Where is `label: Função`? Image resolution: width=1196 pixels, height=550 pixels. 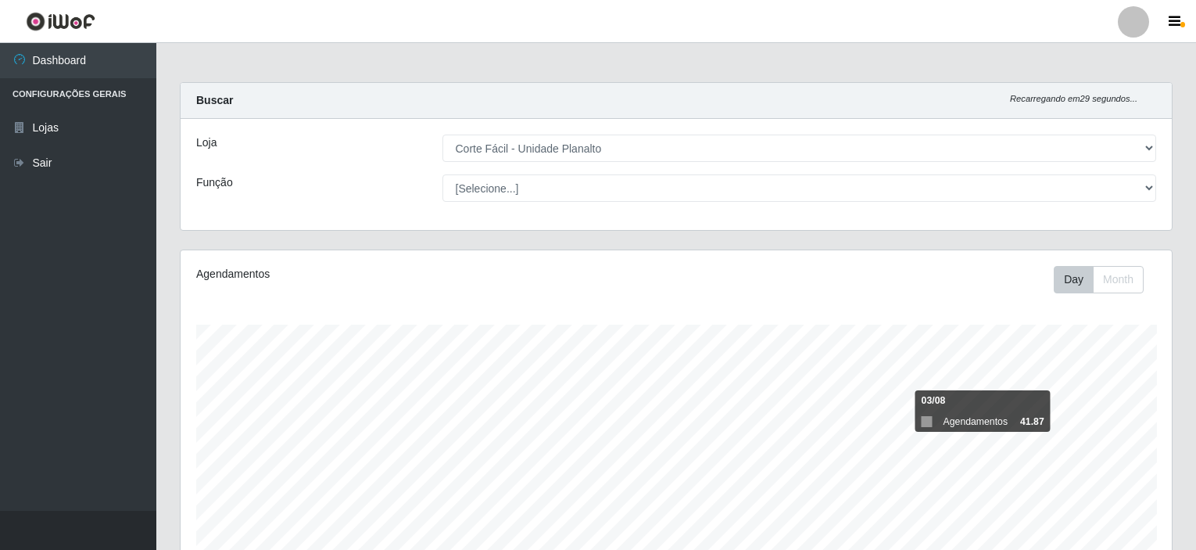 label: Função is located at coordinates (214, 182).